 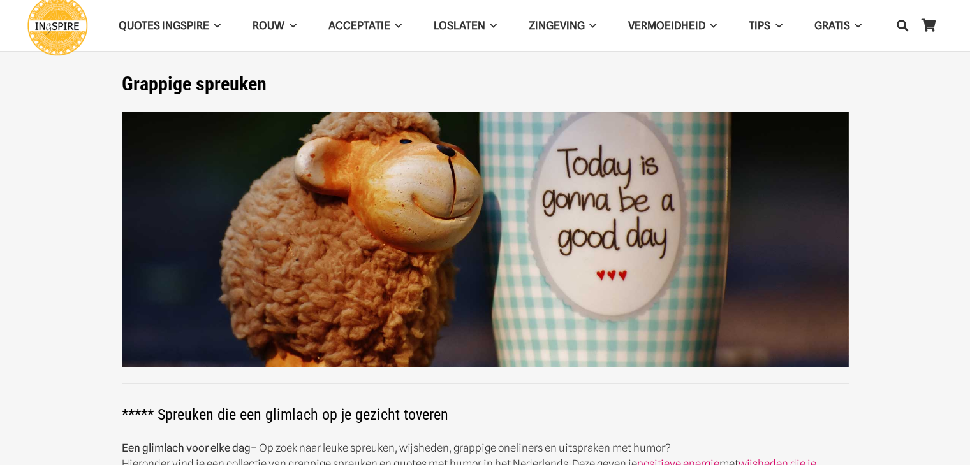 What do you see at coordinates (711, 25) in the screenshot?
I see `span: VERMOEIDHEID Menu` at bounding box center [711, 25].